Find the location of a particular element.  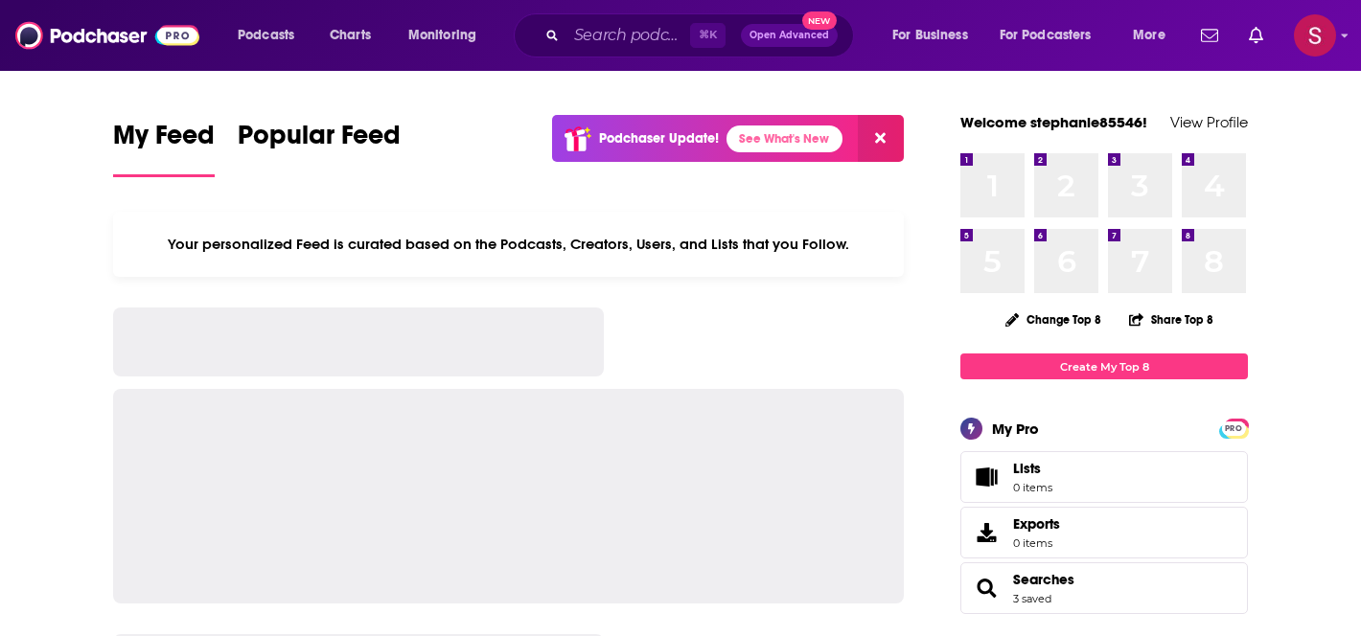

span: For Podcasters is located at coordinates (1046, 35).